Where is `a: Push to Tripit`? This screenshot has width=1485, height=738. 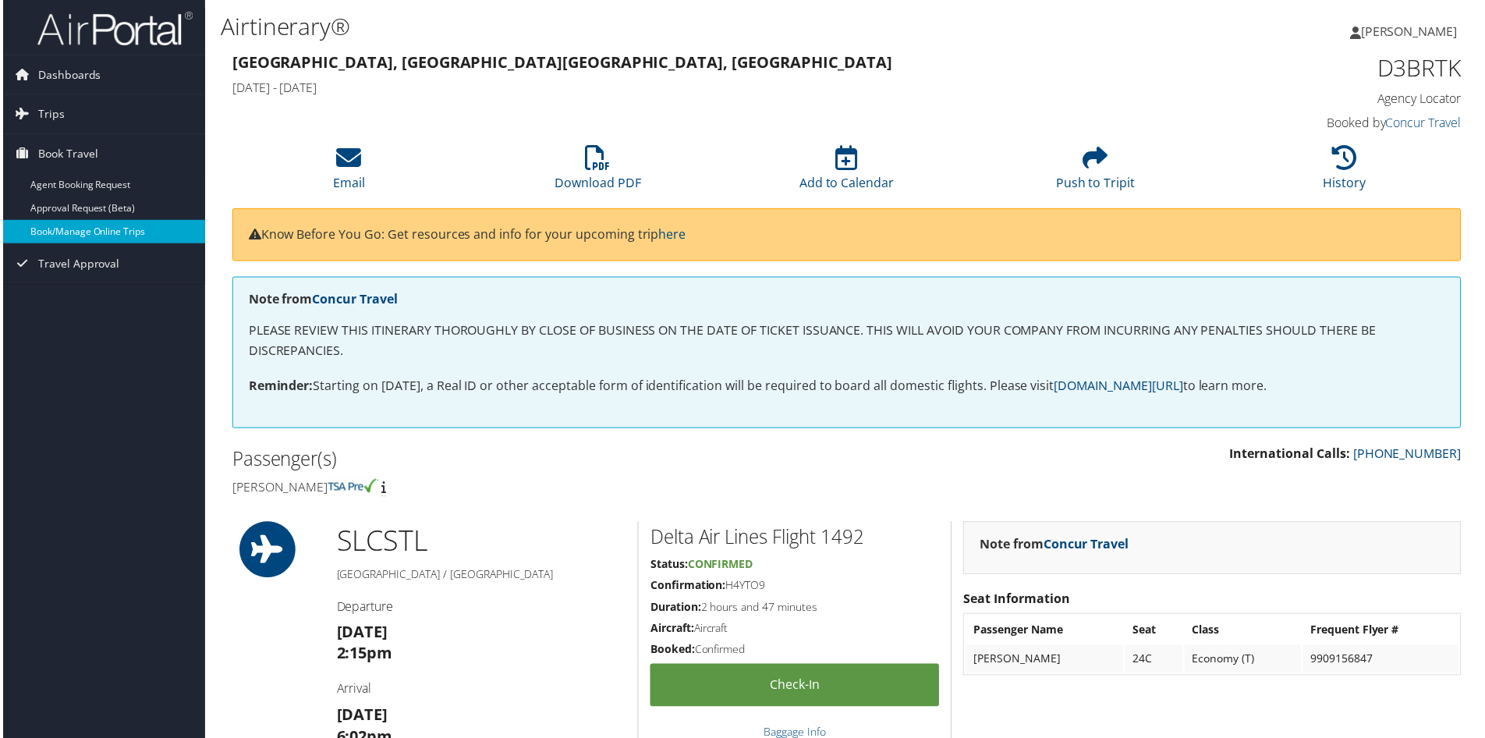
a: Push to Tripit is located at coordinates (1096, 173).